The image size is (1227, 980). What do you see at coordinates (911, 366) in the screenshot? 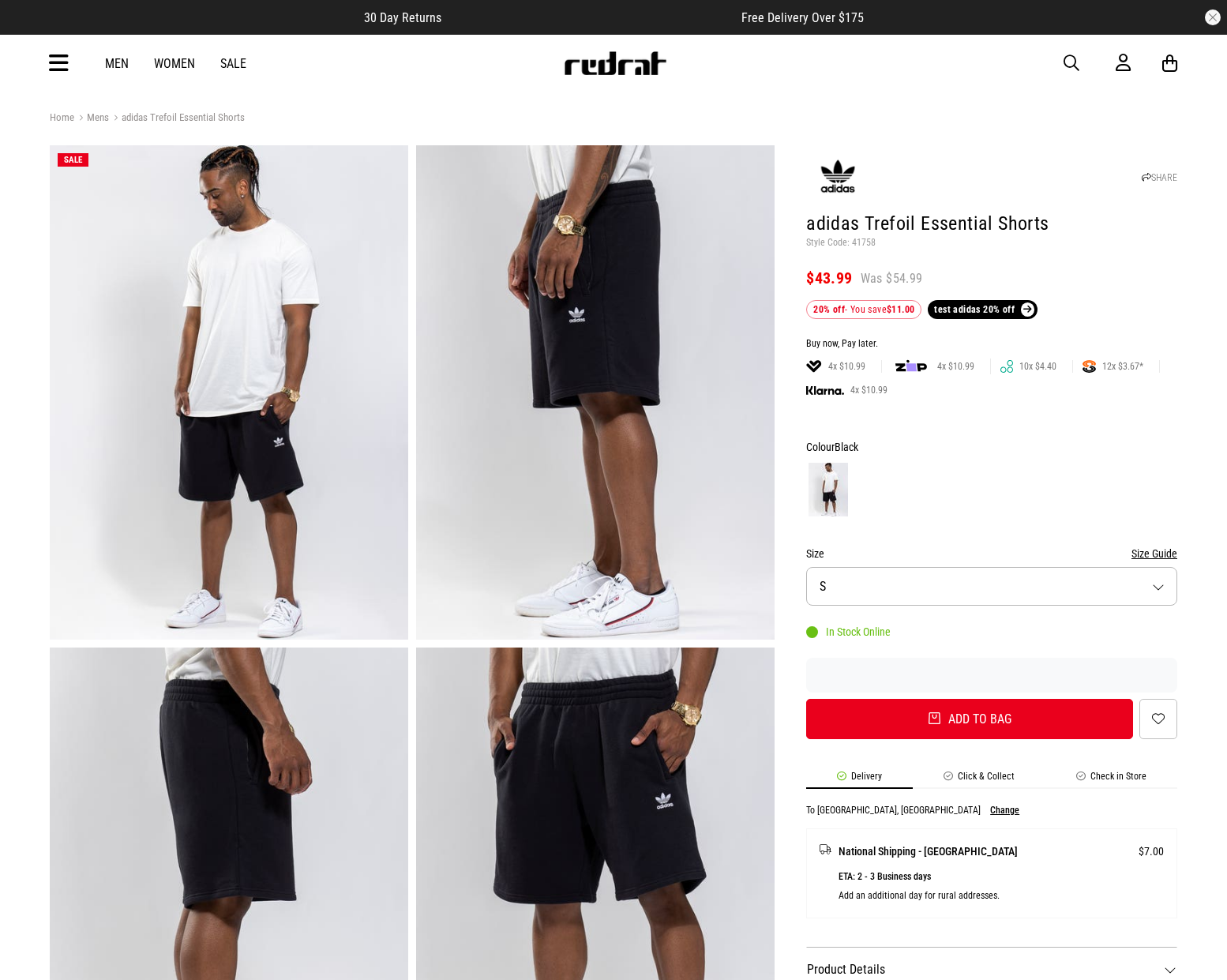
I see `img: zip` at bounding box center [911, 366].